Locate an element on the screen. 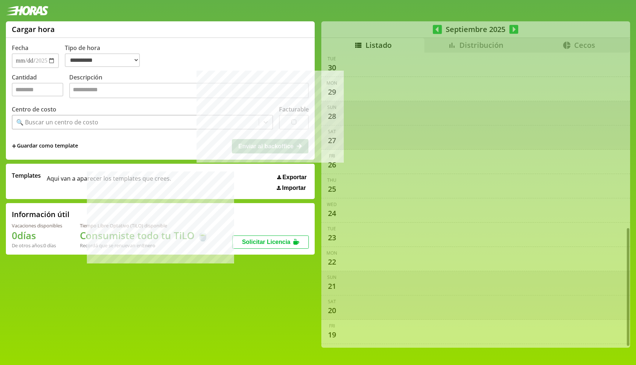 The image size is (636, 365). b: Enero is located at coordinates (149, 246).